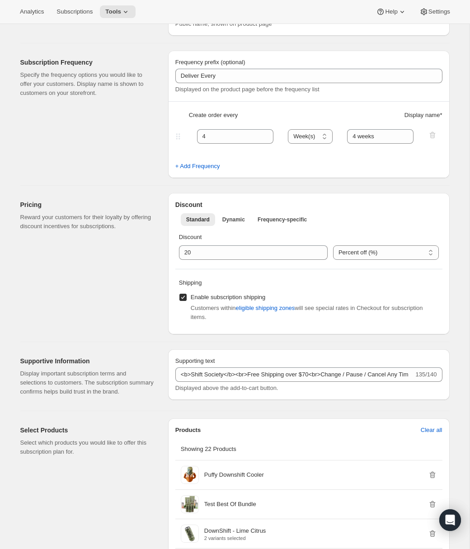  I want to click on input: 10, so click(246, 253).